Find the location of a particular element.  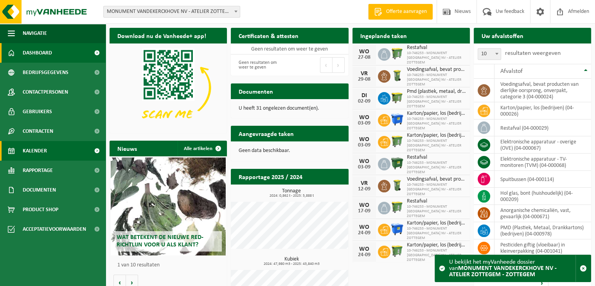

span: 2024: 47,980 m3 - 2025: 43,840 m3 is located at coordinates (291, 264).